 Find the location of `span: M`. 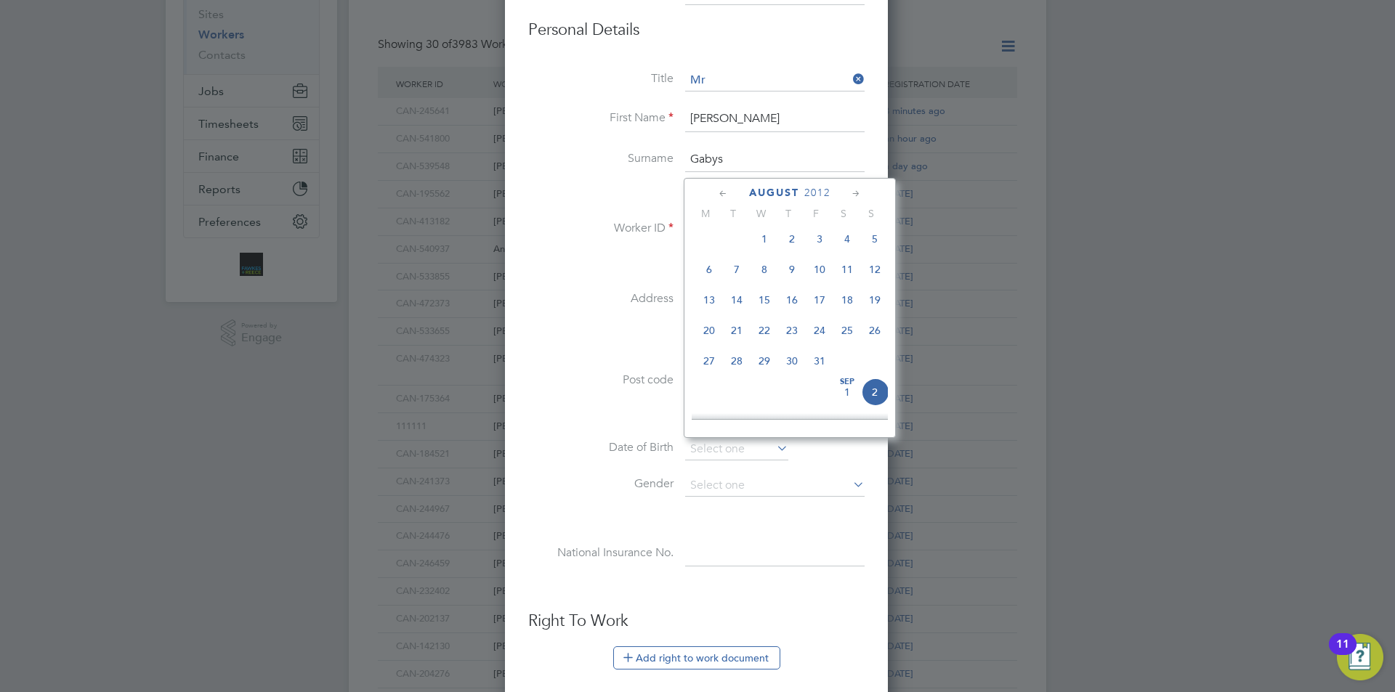

span: M is located at coordinates (705, 214).